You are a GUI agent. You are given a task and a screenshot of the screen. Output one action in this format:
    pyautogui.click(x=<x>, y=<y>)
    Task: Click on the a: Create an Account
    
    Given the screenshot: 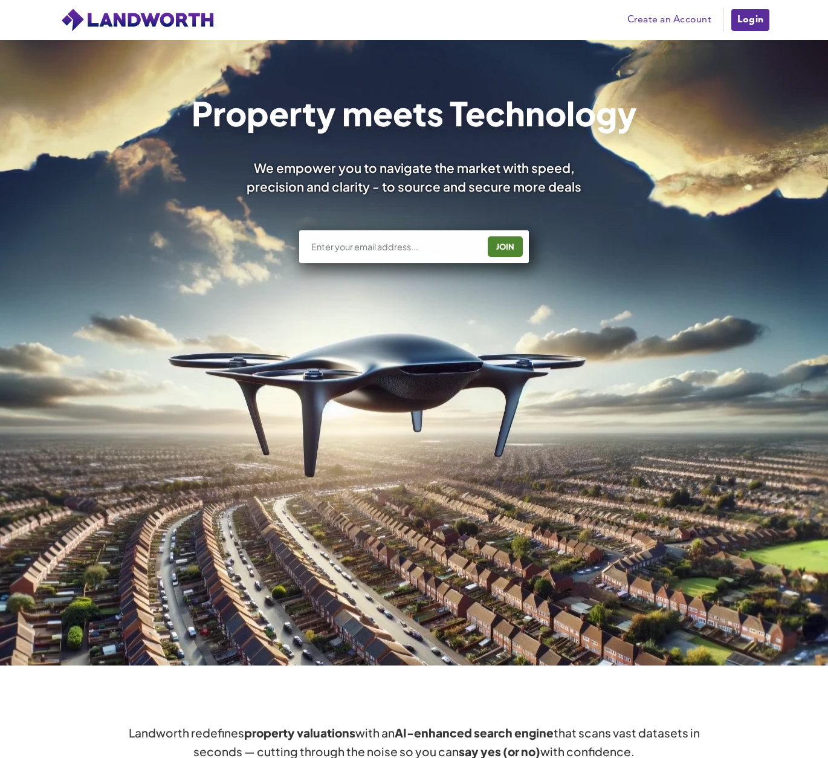 What is the action you would take?
    pyautogui.click(x=669, y=20)
    